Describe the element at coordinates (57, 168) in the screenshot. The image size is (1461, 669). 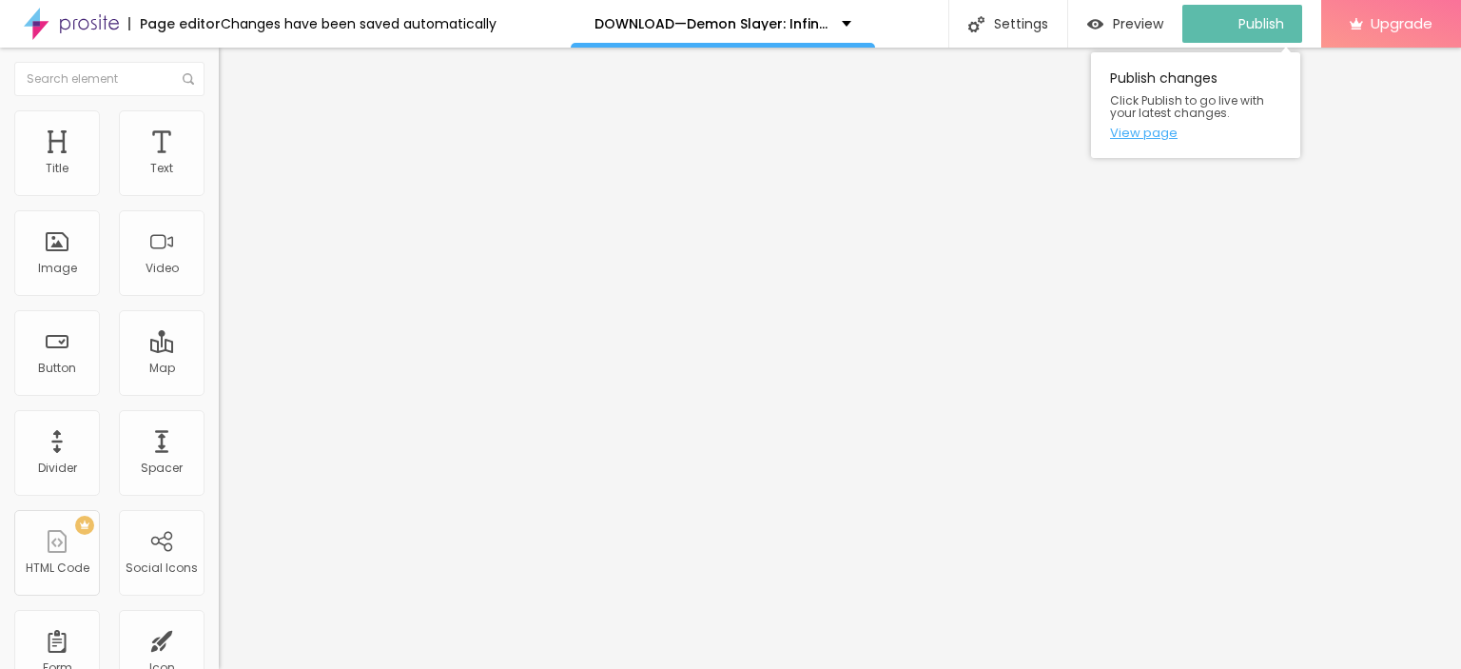
I see `div: Title` at that location.